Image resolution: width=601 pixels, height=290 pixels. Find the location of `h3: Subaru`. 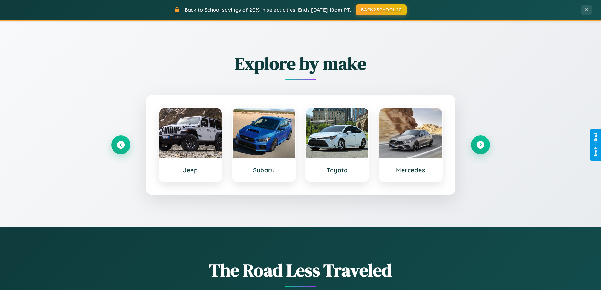

h3: Subaru is located at coordinates (264, 170).